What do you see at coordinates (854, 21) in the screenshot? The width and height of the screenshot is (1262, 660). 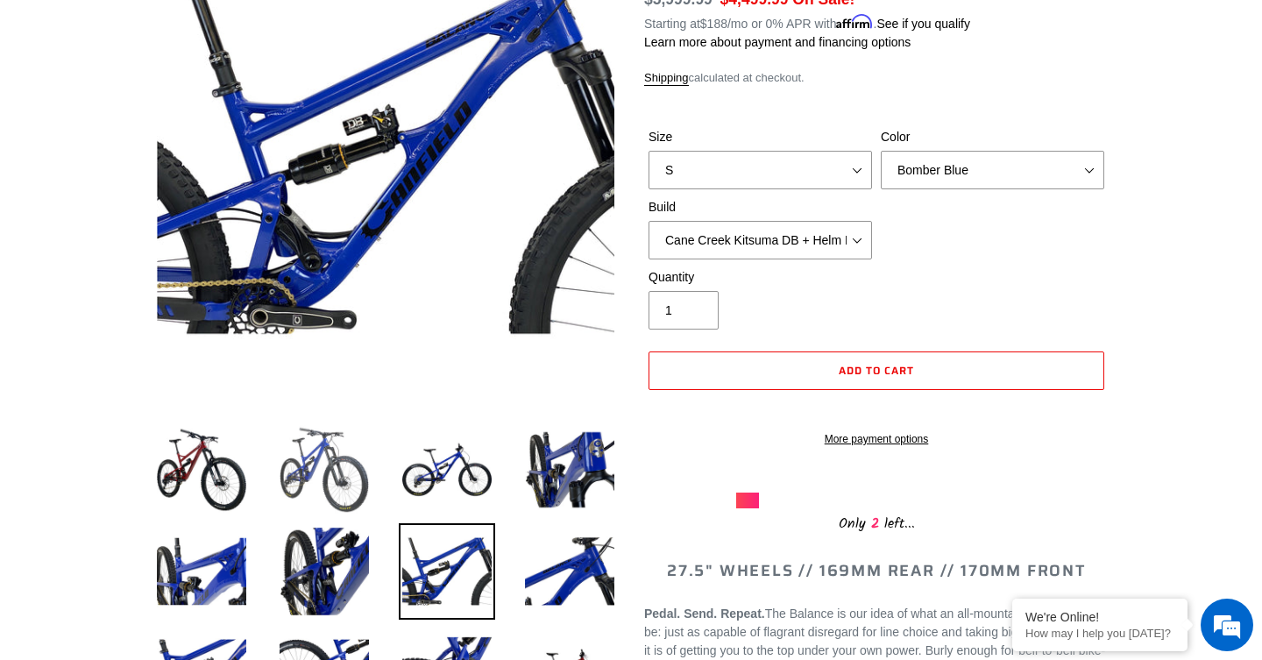 I see `span: Affirm` at bounding box center [854, 21].